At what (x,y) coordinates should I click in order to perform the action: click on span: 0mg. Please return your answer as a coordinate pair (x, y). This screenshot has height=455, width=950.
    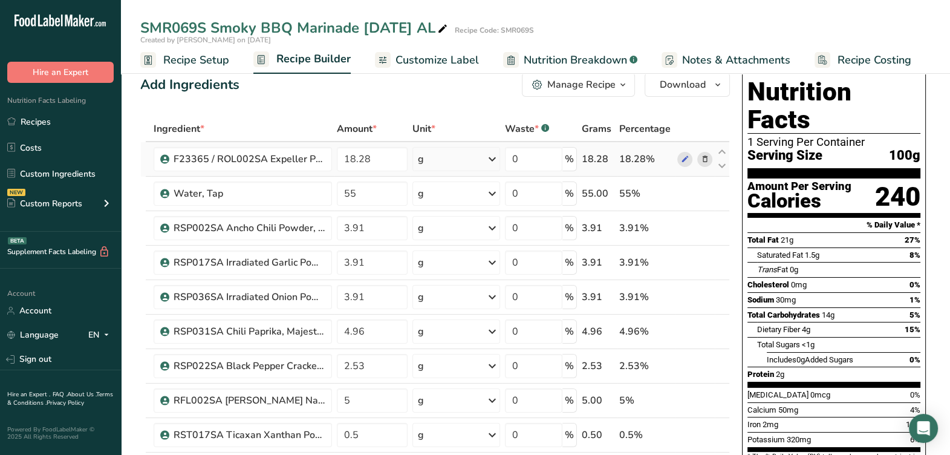
    Looking at the image, I should click on (799, 284).